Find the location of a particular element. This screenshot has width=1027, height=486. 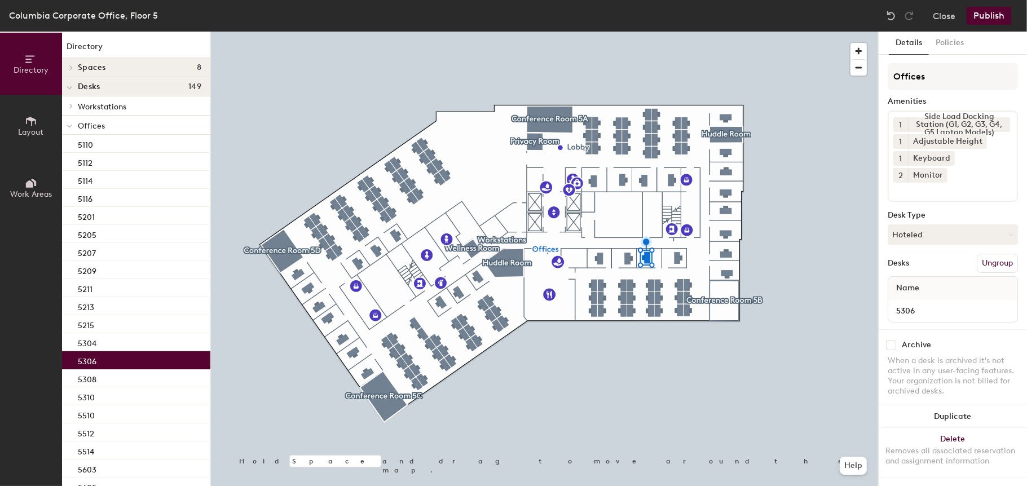

span: Directory is located at coordinates (31, 70).